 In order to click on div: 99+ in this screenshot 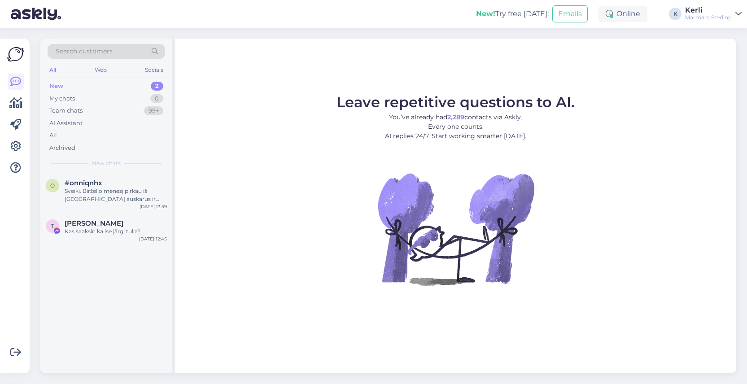, I will do `click(154, 111)`.